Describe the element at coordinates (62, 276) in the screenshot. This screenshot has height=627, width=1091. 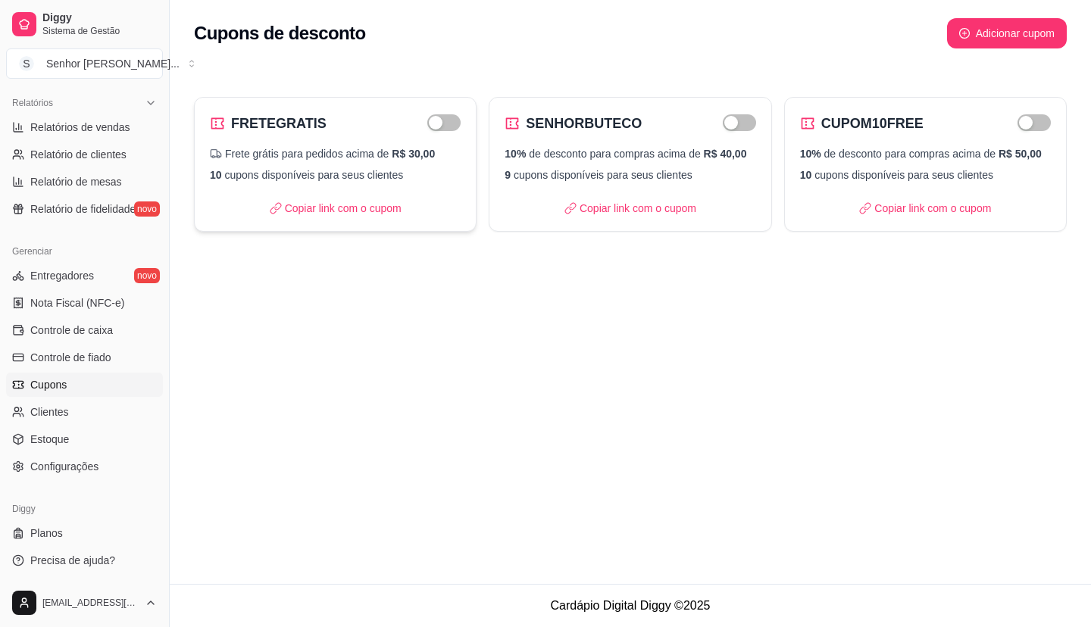
I see `span: Entregadores` at that location.